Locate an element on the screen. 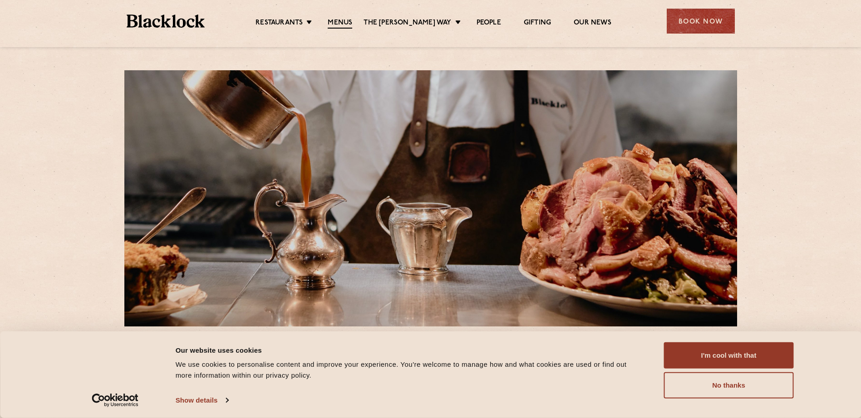 This screenshot has width=861, height=418. a: People is located at coordinates (489, 23).